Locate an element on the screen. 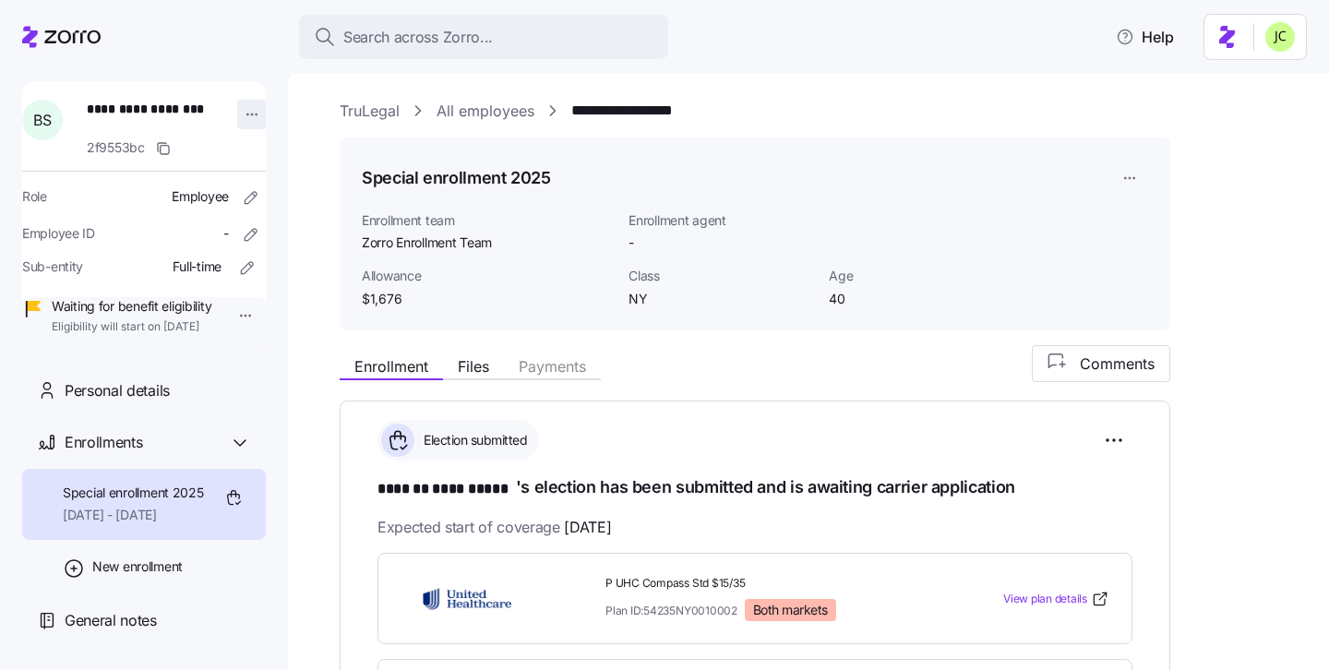 The height and width of the screenshot is (670, 1329). span: Election submitted is located at coordinates (473, 440).